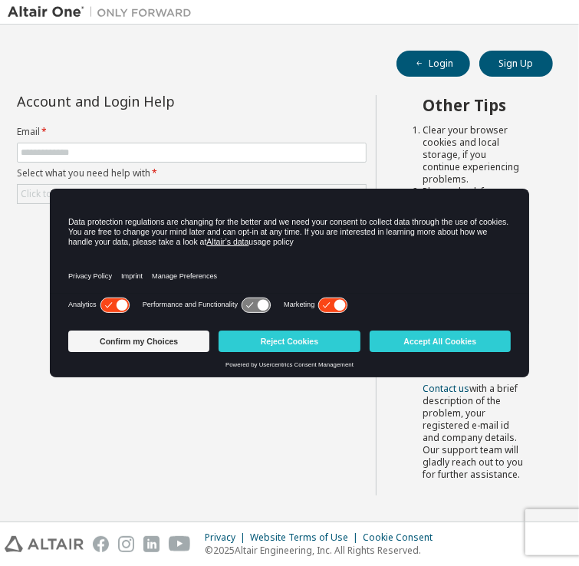 Image resolution: width=579 pixels, height=566 pixels. What do you see at coordinates (179, 544) in the screenshot?
I see `img: youtube.svg` at bounding box center [179, 544].